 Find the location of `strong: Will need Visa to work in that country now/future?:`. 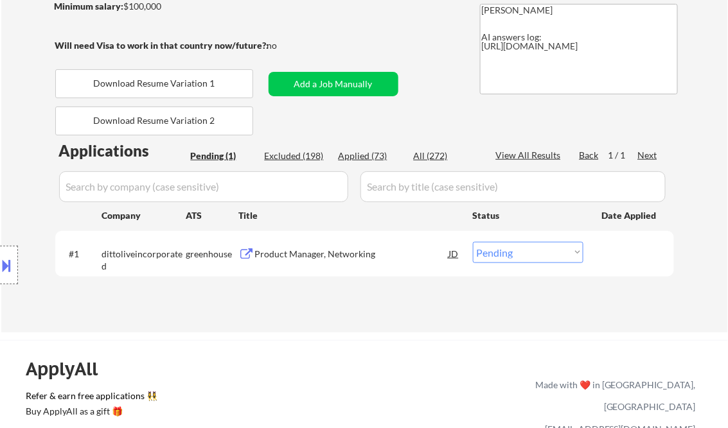

strong: Will need Visa to work in that country now/future?: is located at coordinates (162, 45).